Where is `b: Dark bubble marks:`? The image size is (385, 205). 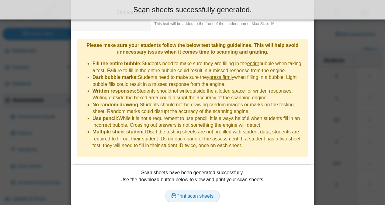
b: Dark bubble marks: is located at coordinates (115, 77).